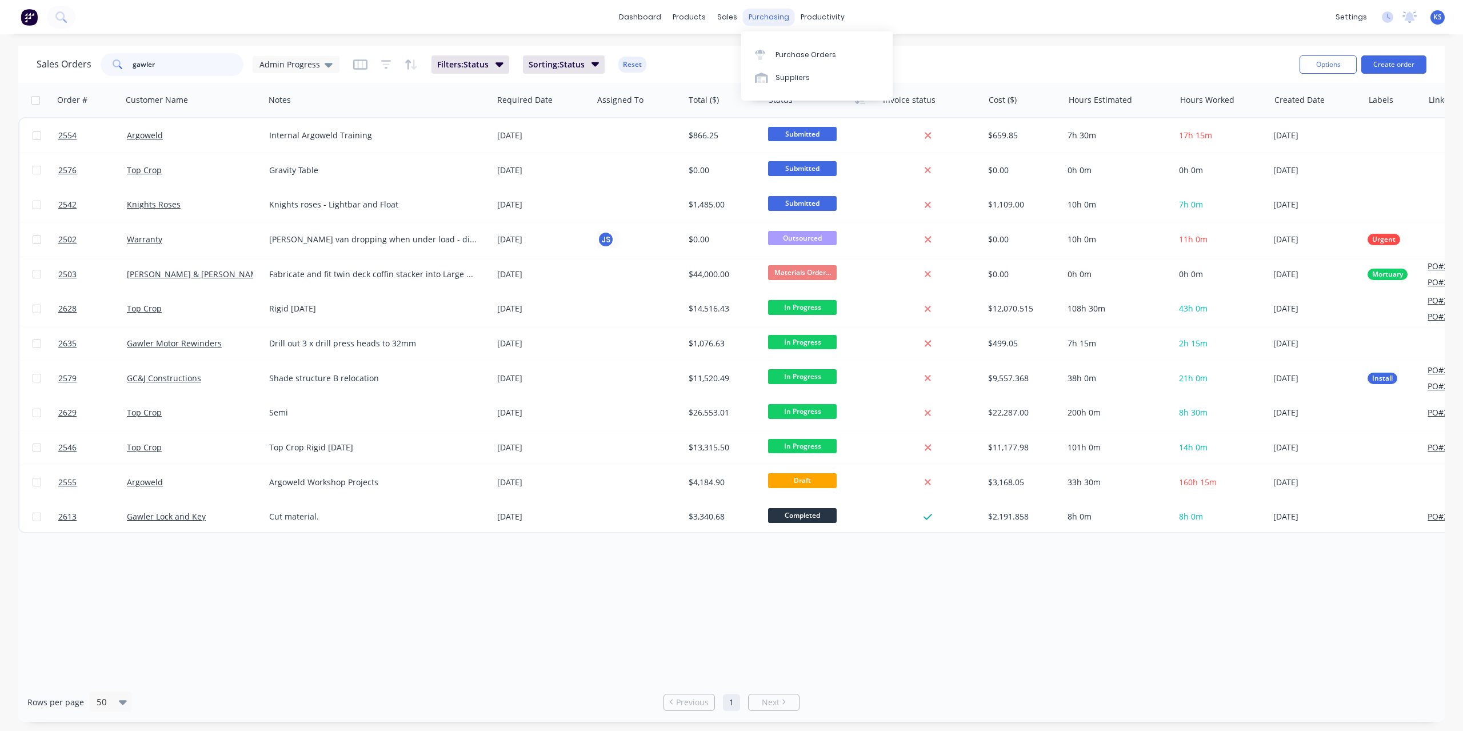  Describe the element at coordinates (1191, 204) in the screenshot. I see `span: 7h 0m` at that location.